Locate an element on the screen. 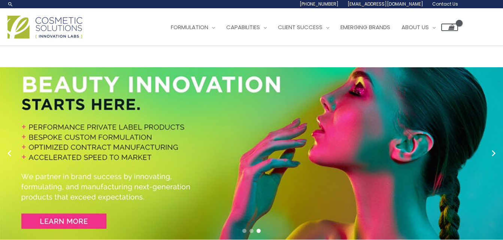 The height and width of the screenshot is (240, 503). span: Contact Us is located at coordinates (445, 4).